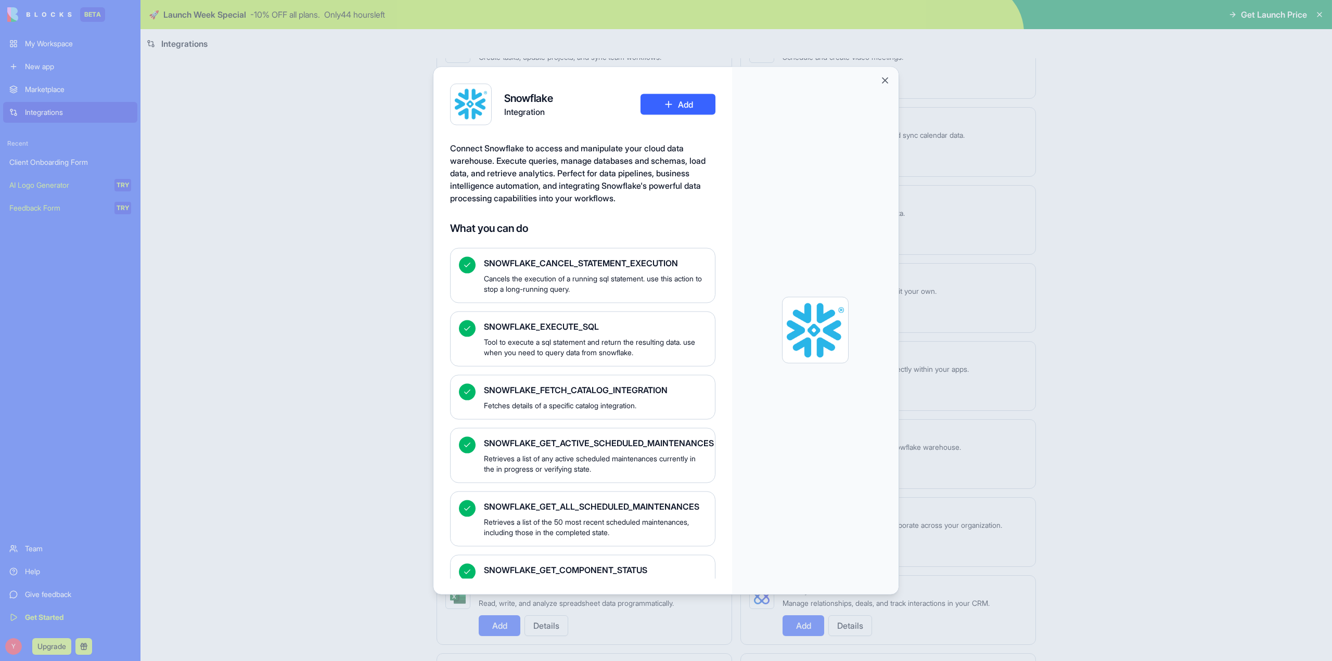 The image size is (1332, 661). I want to click on span: Cancels the execution of a running sql statement. use this action to stop a long-running query., so click(595, 284).